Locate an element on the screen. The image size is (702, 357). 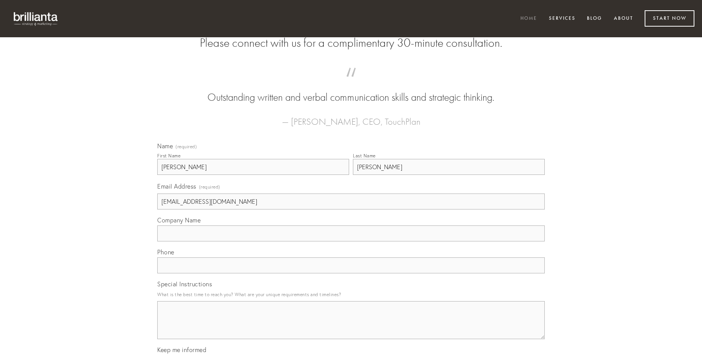
span: Special Instructions is located at coordinates (185, 284).